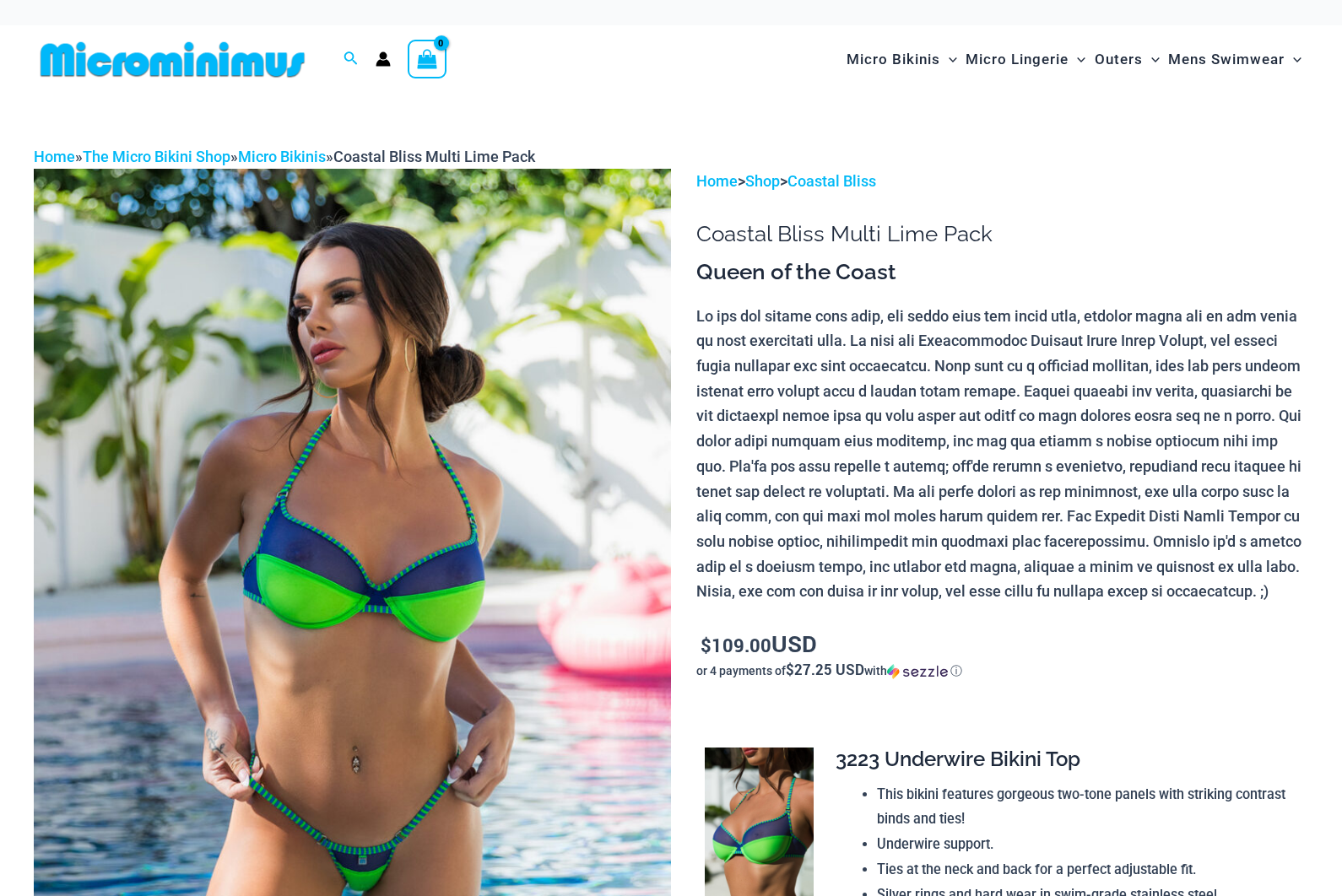 The width and height of the screenshot is (1342, 896). I want to click on span: Micro Lingerie, so click(1017, 59).